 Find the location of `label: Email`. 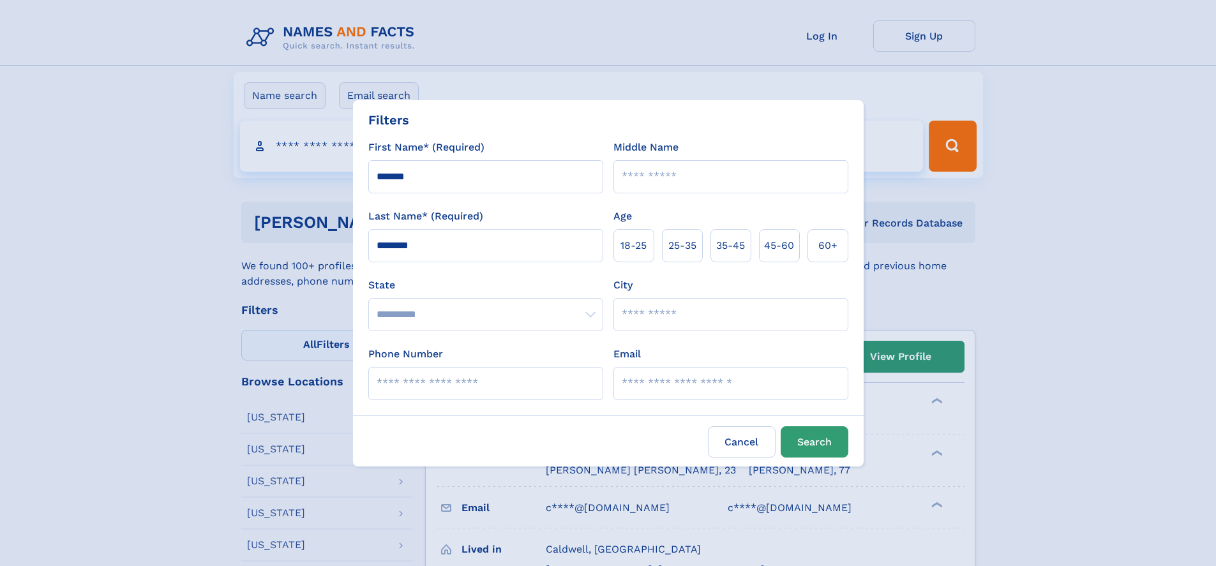

label: Email is located at coordinates (627, 354).